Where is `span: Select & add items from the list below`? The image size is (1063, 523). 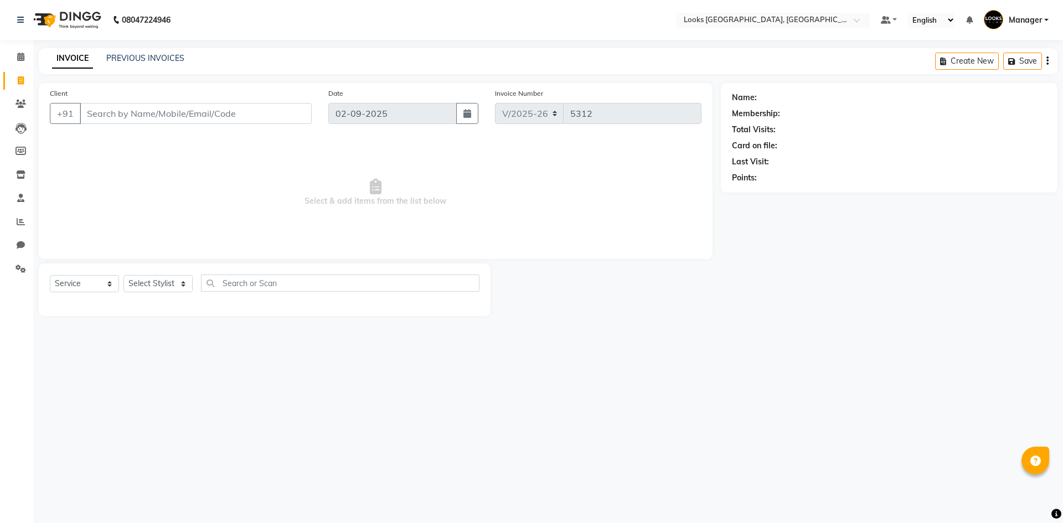 span: Select & add items from the list below is located at coordinates (376, 193).